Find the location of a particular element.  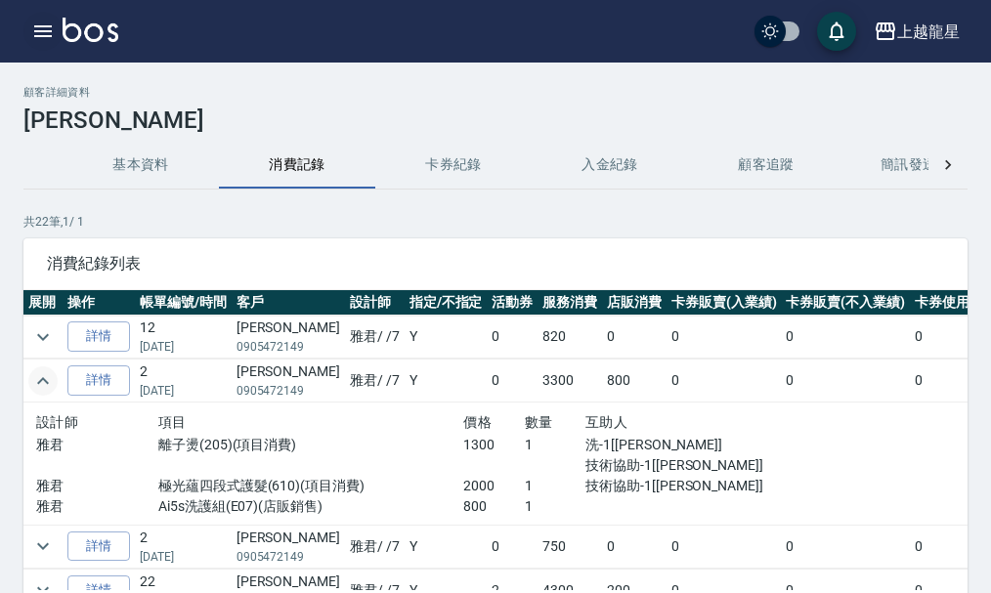

td: 750 is located at coordinates (570, 546).